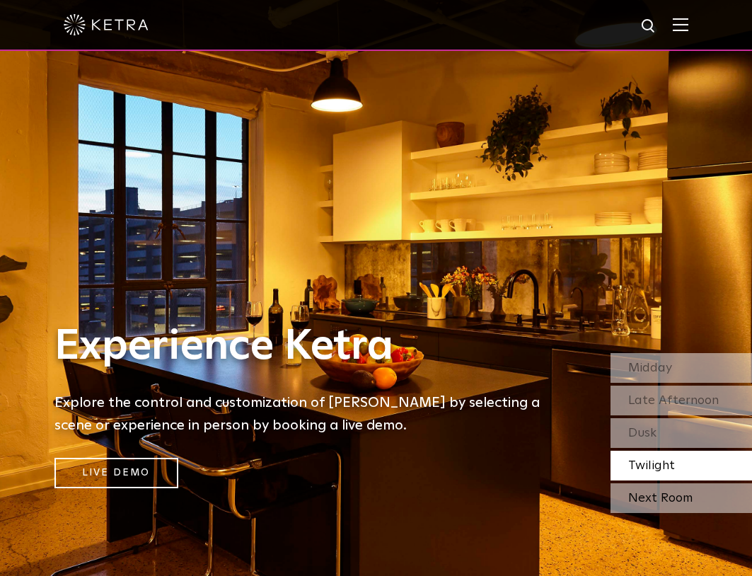  What do you see at coordinates (681, 498) in the screenshot?
I see `div: Next Room` at bounding box center [681, 498].